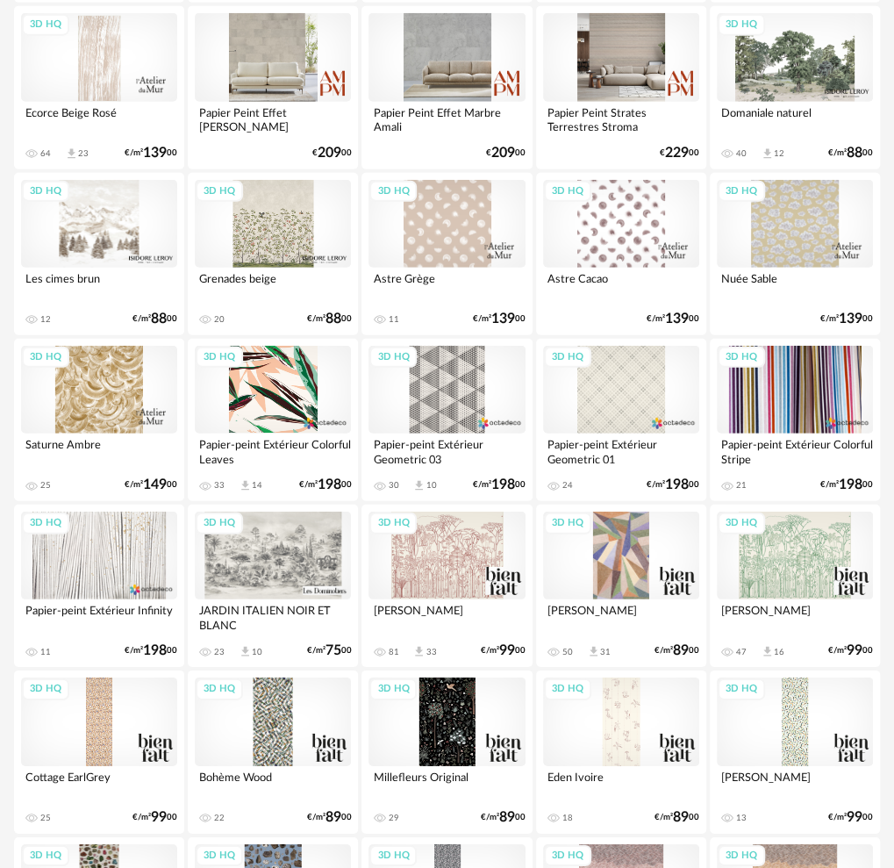 Image resolution: width=894 pixels, height=868 pixels. What do you see at coordinates (621, 751) in the screenshot?
I see `a: 3D HQ Eden Ivoire 18 €/m²8900` at bounding box center [621, 751].